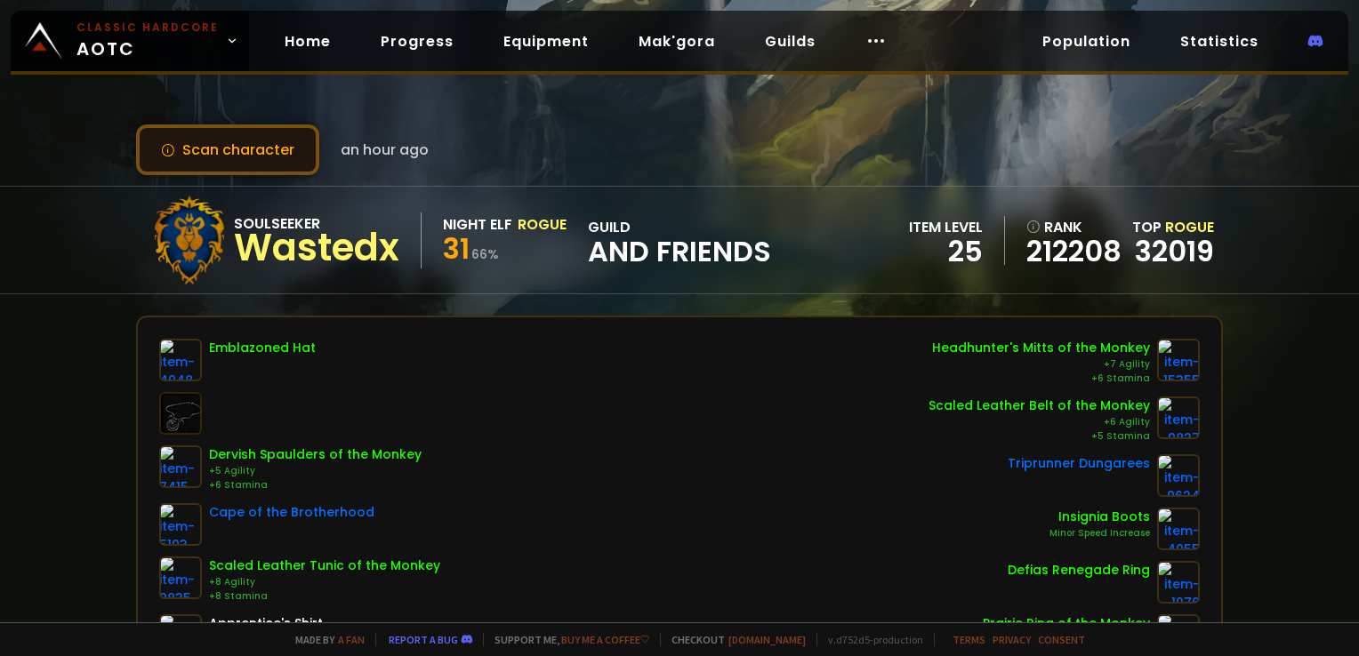  I want to click on a: Equipment, so click(546, 41).